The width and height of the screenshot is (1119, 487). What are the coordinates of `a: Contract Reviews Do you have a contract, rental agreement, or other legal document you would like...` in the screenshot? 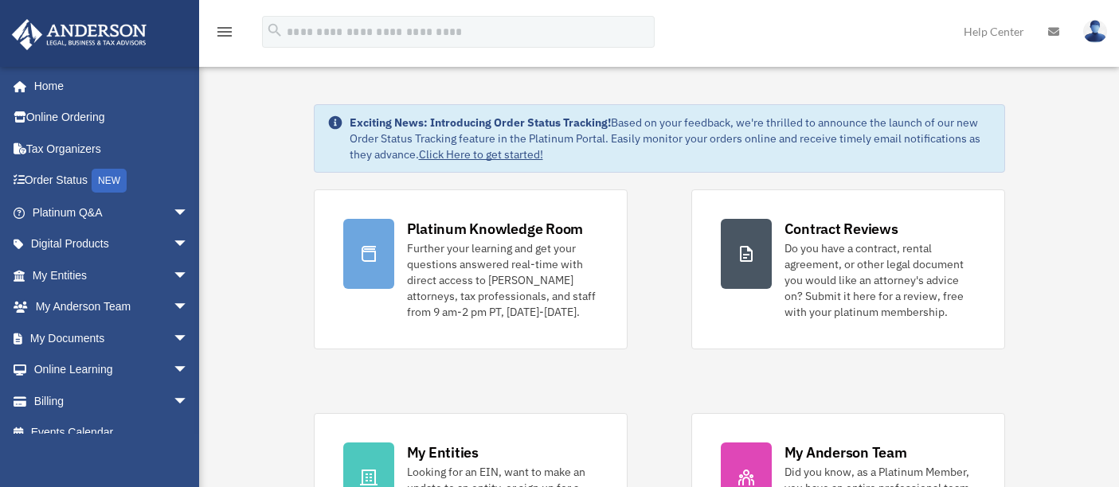 It's located at (848, 269).